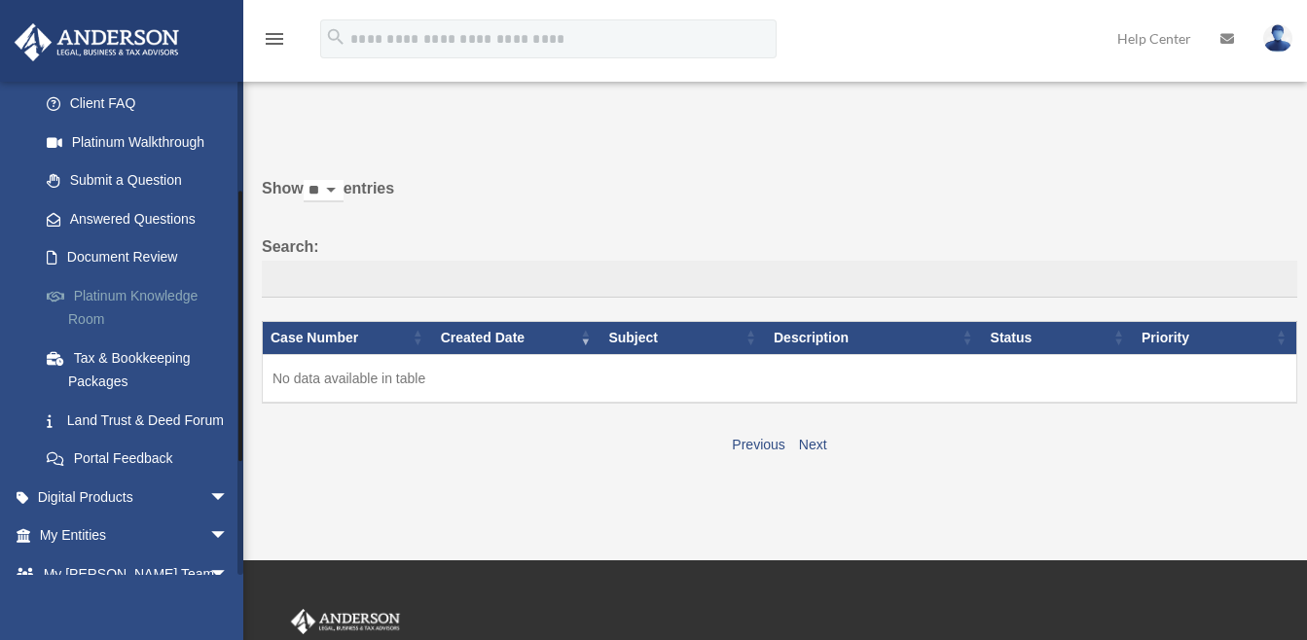  Describe the element at coordinates (274, 39) in the screenshot. I see `i: menu` at that location.